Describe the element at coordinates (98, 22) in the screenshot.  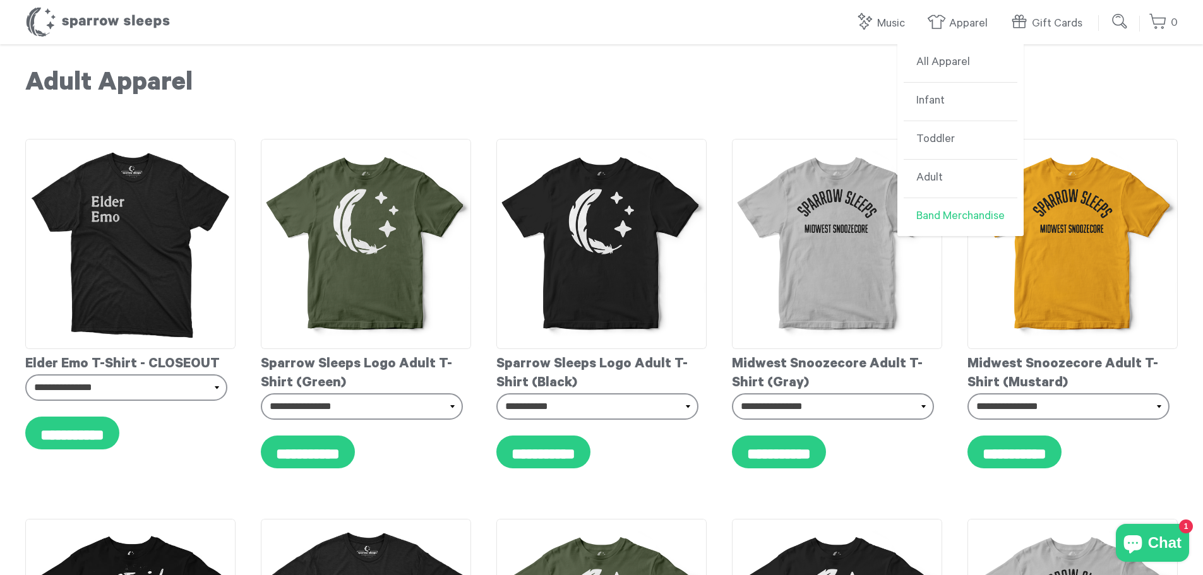
I see `h1: Sparrow Sleeps` at that location.